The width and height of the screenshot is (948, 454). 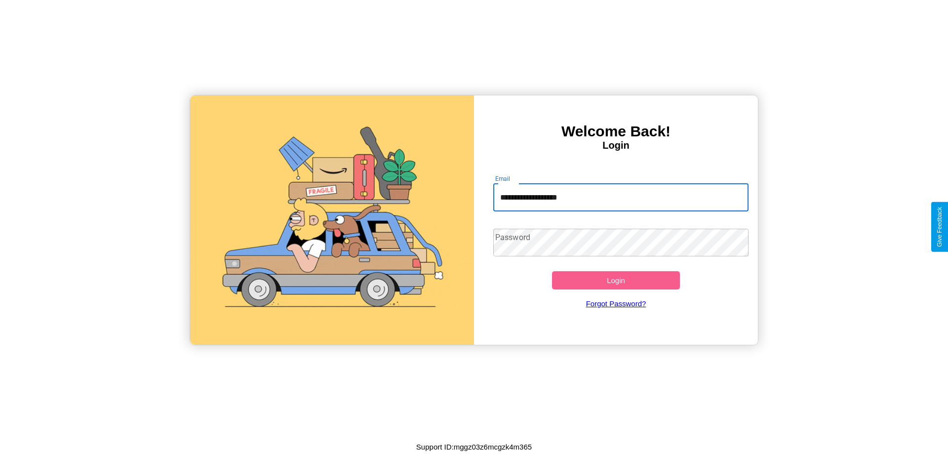 What do you see at coordinates (502, 178) in the screenshot?
I see `label: Email` at bounding box center [502, 178].